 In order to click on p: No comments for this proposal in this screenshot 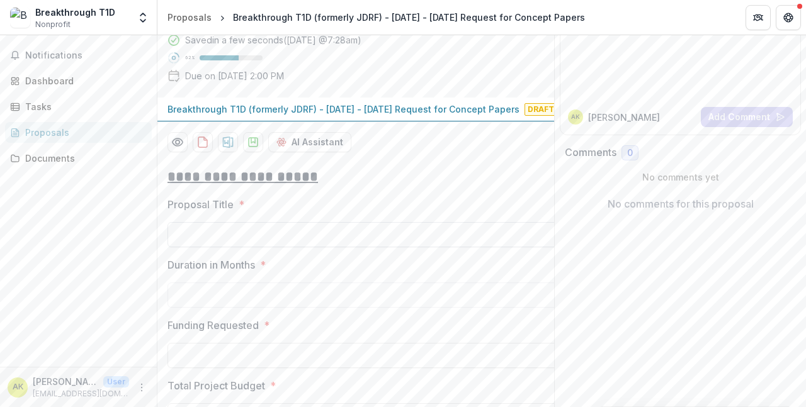, I will do `click(680, 204)`.